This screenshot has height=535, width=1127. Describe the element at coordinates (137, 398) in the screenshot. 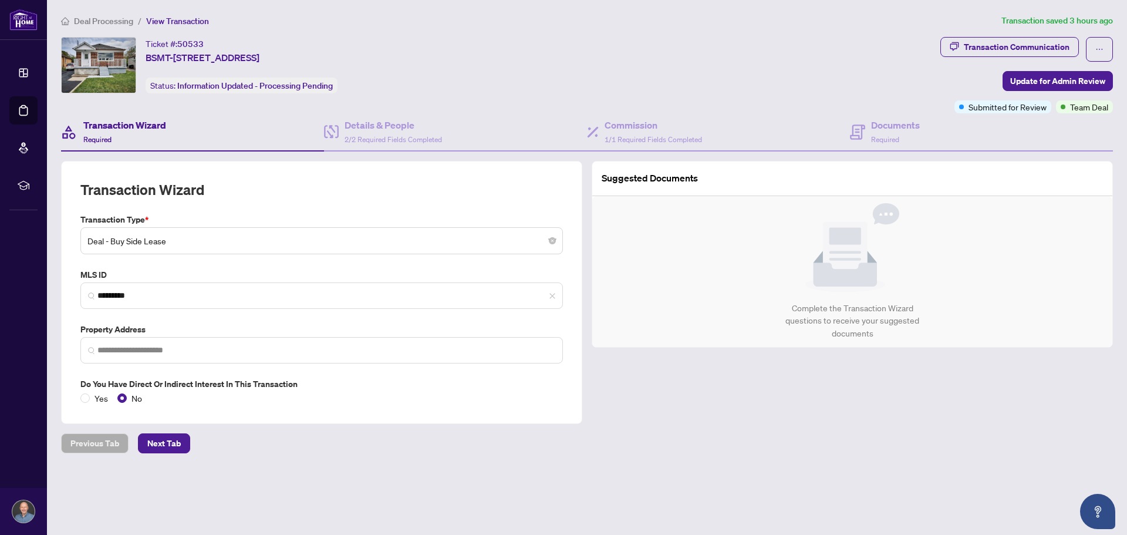

I see `span: No` at that location.